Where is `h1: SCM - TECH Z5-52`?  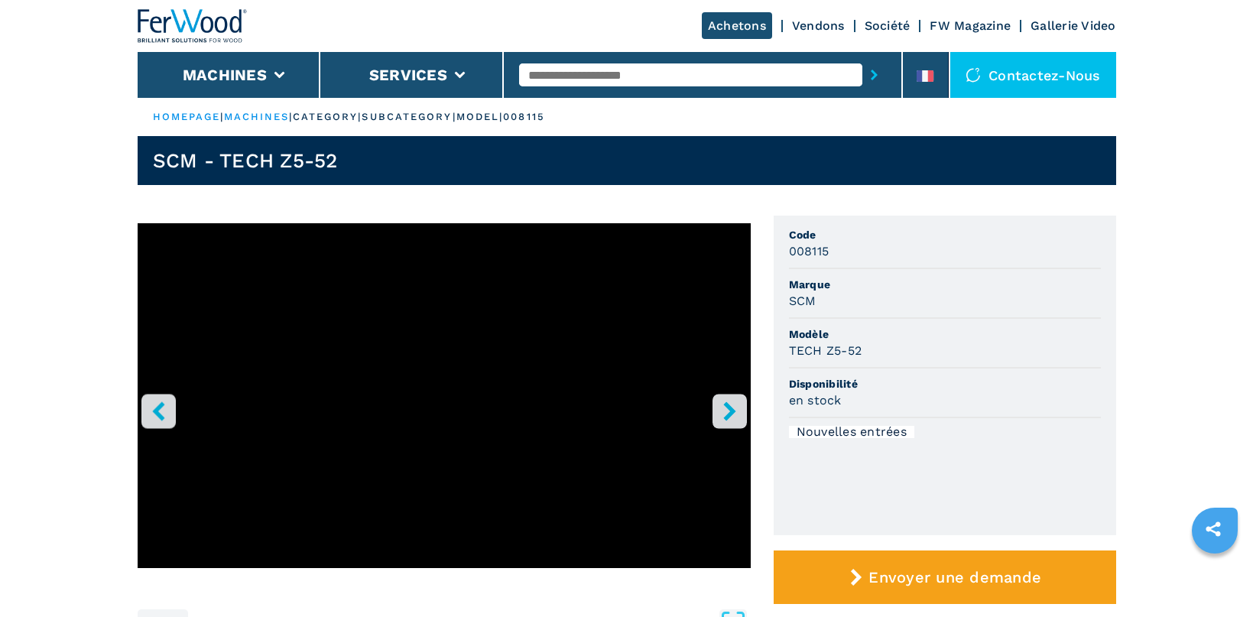 h1: SCM - TECH Z5-52 is located at coordinates (245, 161).